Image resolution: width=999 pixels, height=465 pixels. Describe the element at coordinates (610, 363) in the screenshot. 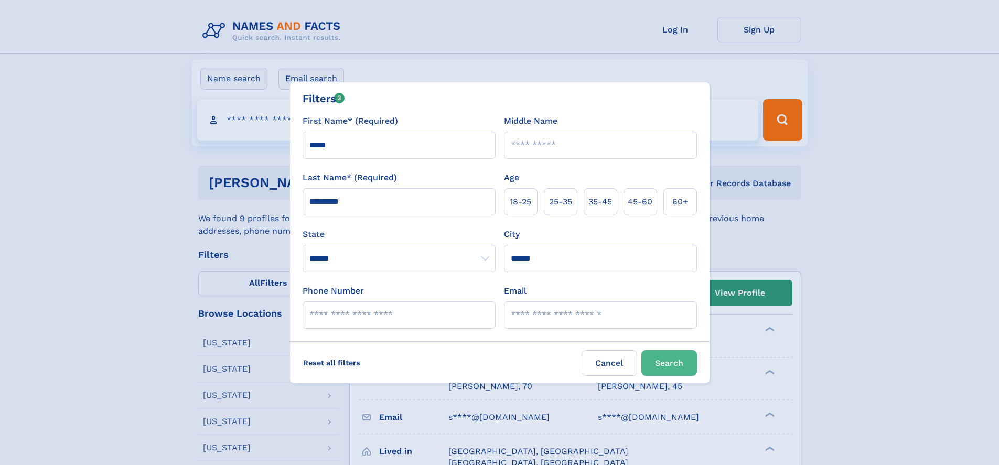

I see `label: Cancel` at that location.